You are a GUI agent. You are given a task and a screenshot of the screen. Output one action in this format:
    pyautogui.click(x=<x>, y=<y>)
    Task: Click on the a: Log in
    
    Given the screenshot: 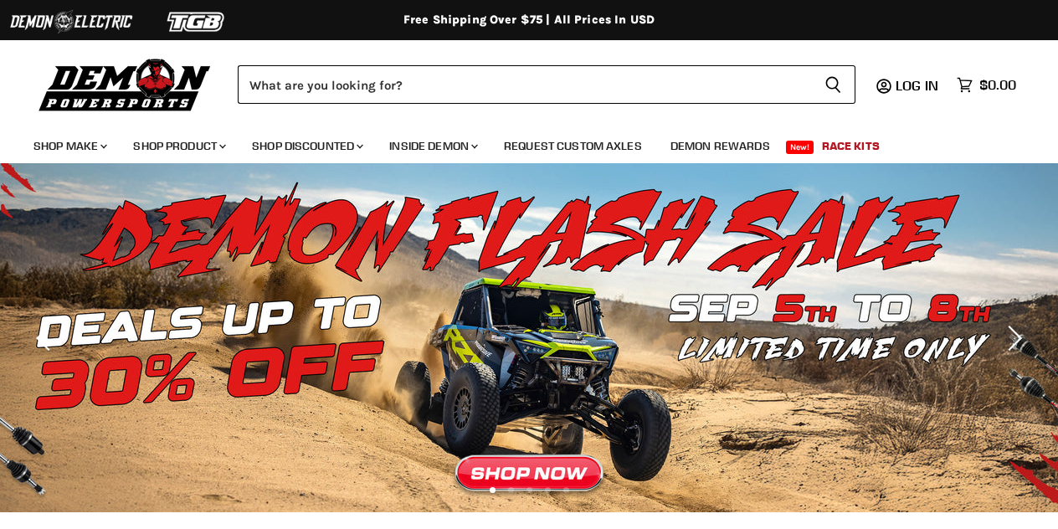 What is the action you would take?
    pyautogui.click(x=918, y=85)
    